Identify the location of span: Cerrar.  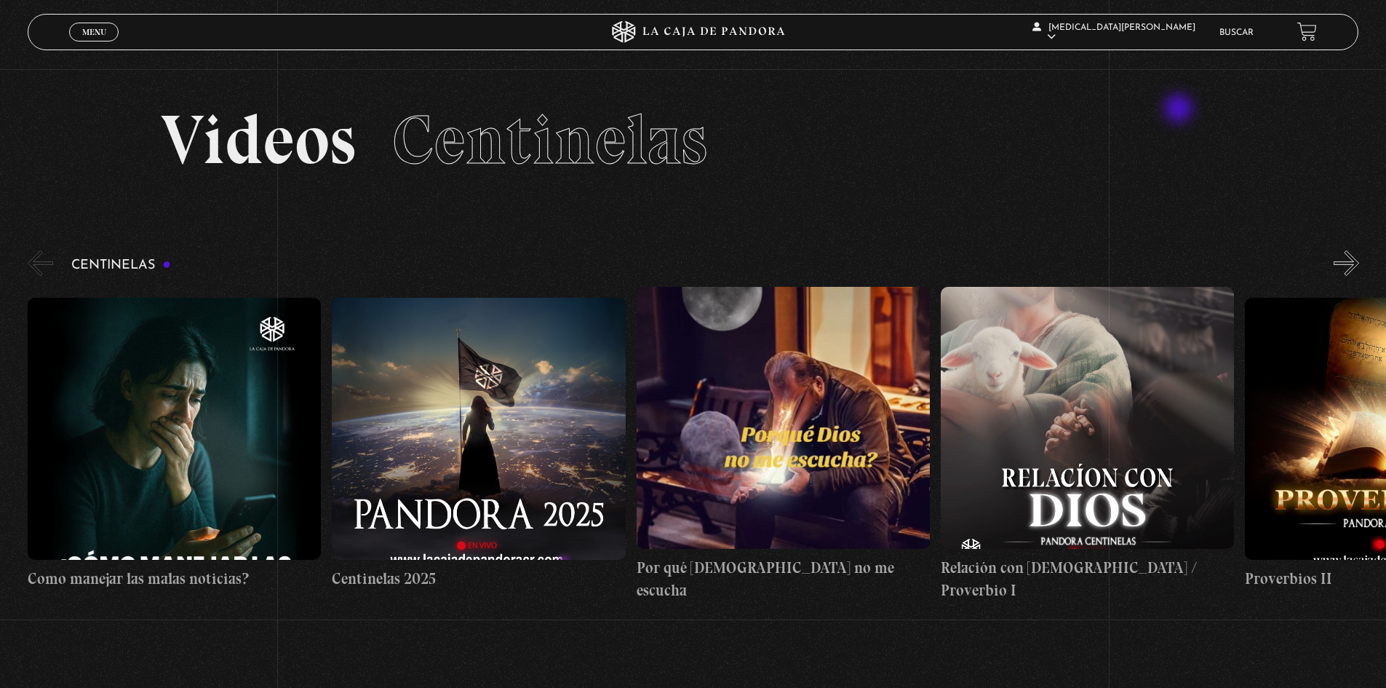
(94, 45).